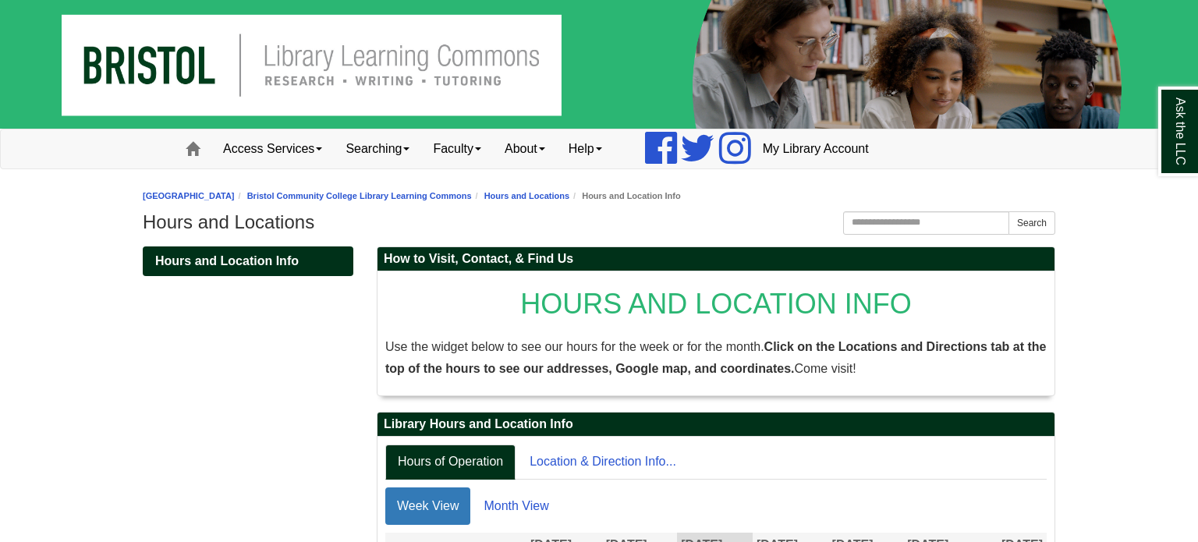 The width and height of the screenshot is (1198, 542). Describe the element at coordinates (526, 196) in the screenshot. I see `a: Hours and Locations` at that location.